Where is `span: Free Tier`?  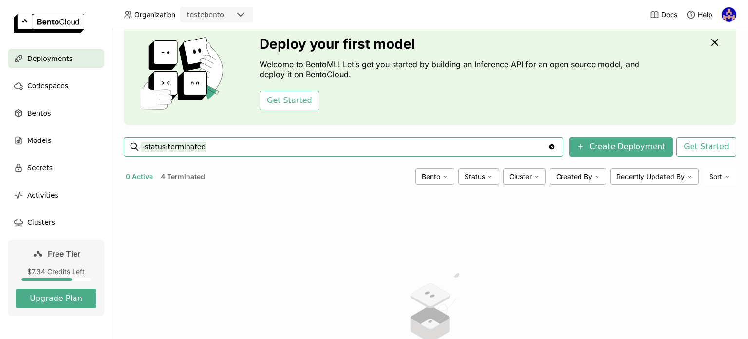
span: Free Tier is located at coordinates (64, 253).